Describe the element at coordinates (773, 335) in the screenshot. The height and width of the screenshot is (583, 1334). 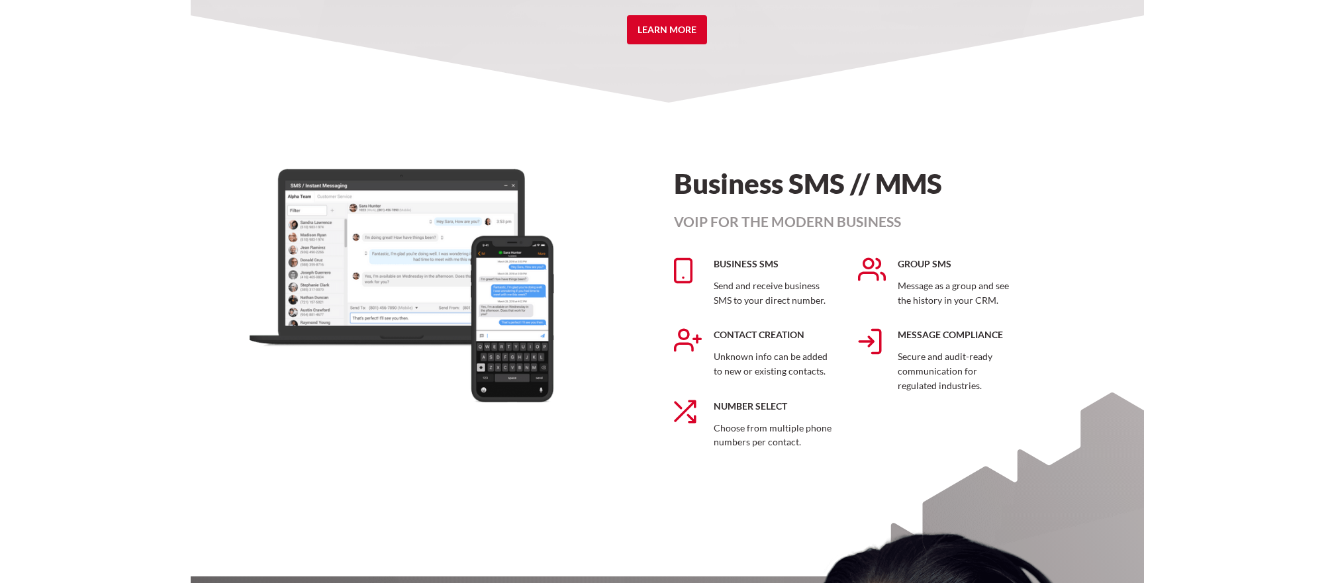
I see `h5: Contact Creation` at that location.